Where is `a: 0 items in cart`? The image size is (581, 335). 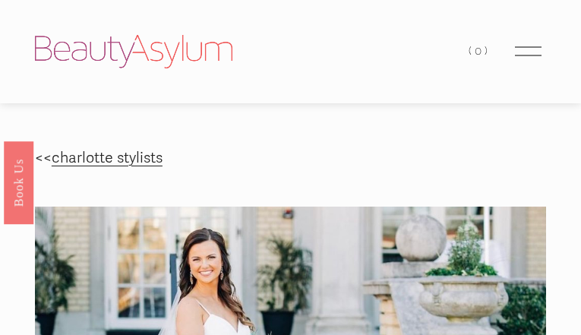 a: 0 items in cart is located at coordinates (479, 51).